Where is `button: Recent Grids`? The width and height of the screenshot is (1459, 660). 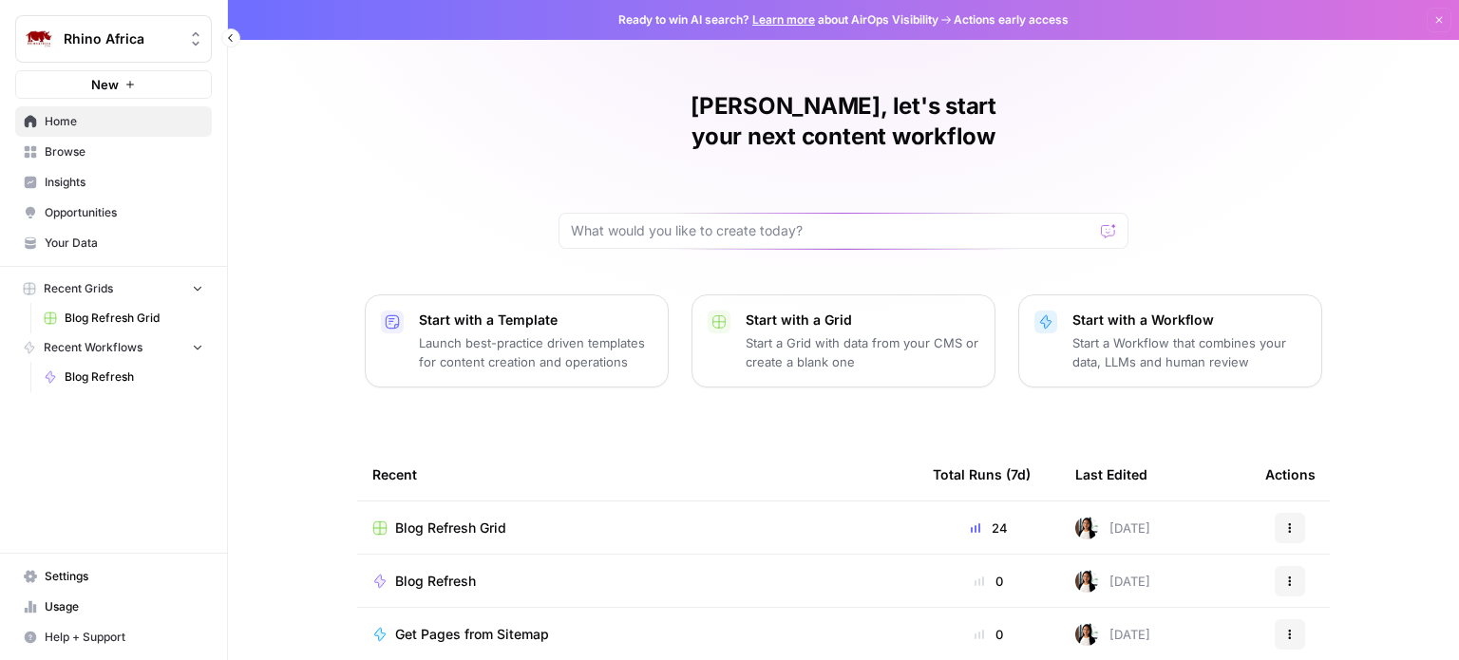 button: Recent Grids is located at coordinates (113, 289).